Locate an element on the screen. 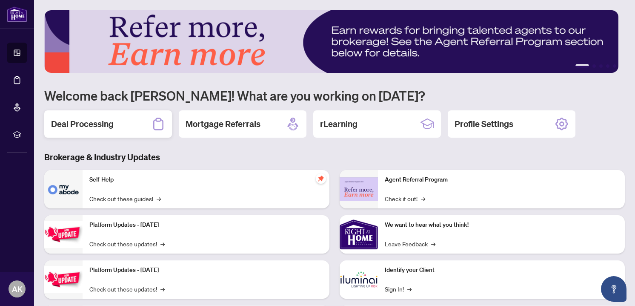  button: 1 is located at coordinates (582, 66).